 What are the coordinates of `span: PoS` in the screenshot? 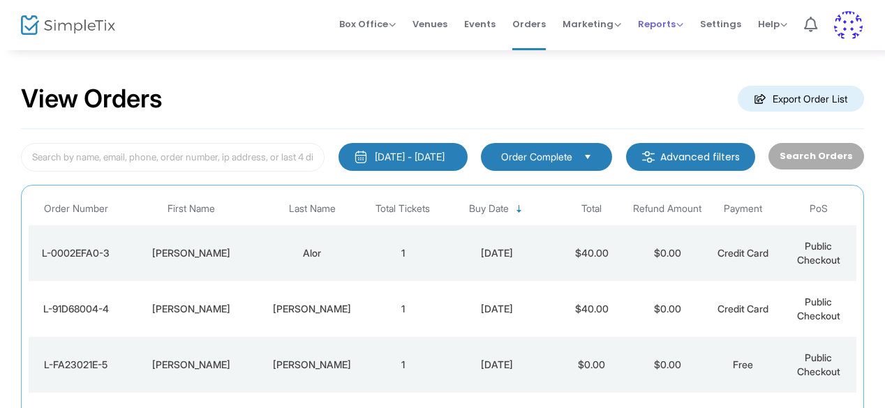 It's located at (819, 209).